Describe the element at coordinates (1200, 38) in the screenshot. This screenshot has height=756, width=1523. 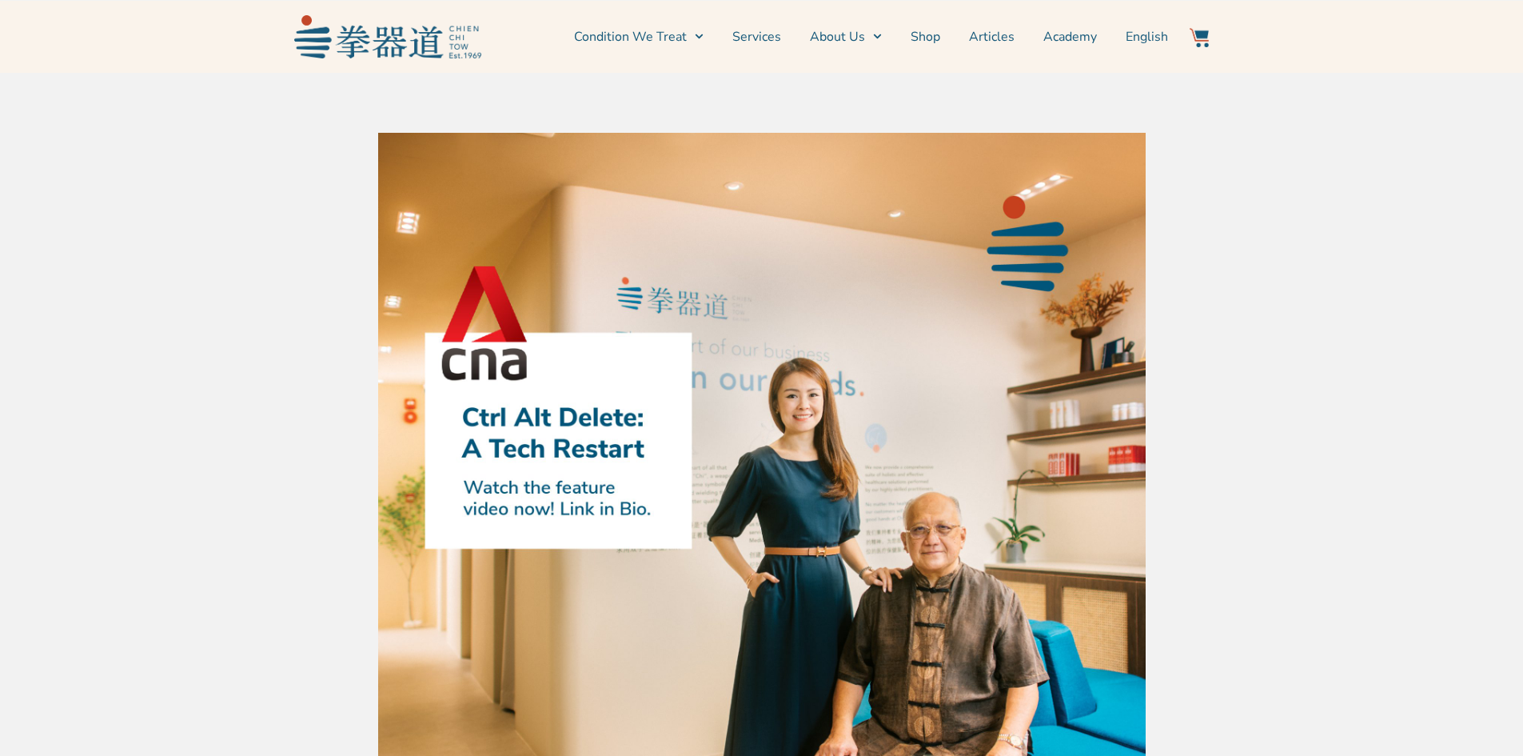
I see `img: Website Icon-03` at that location.